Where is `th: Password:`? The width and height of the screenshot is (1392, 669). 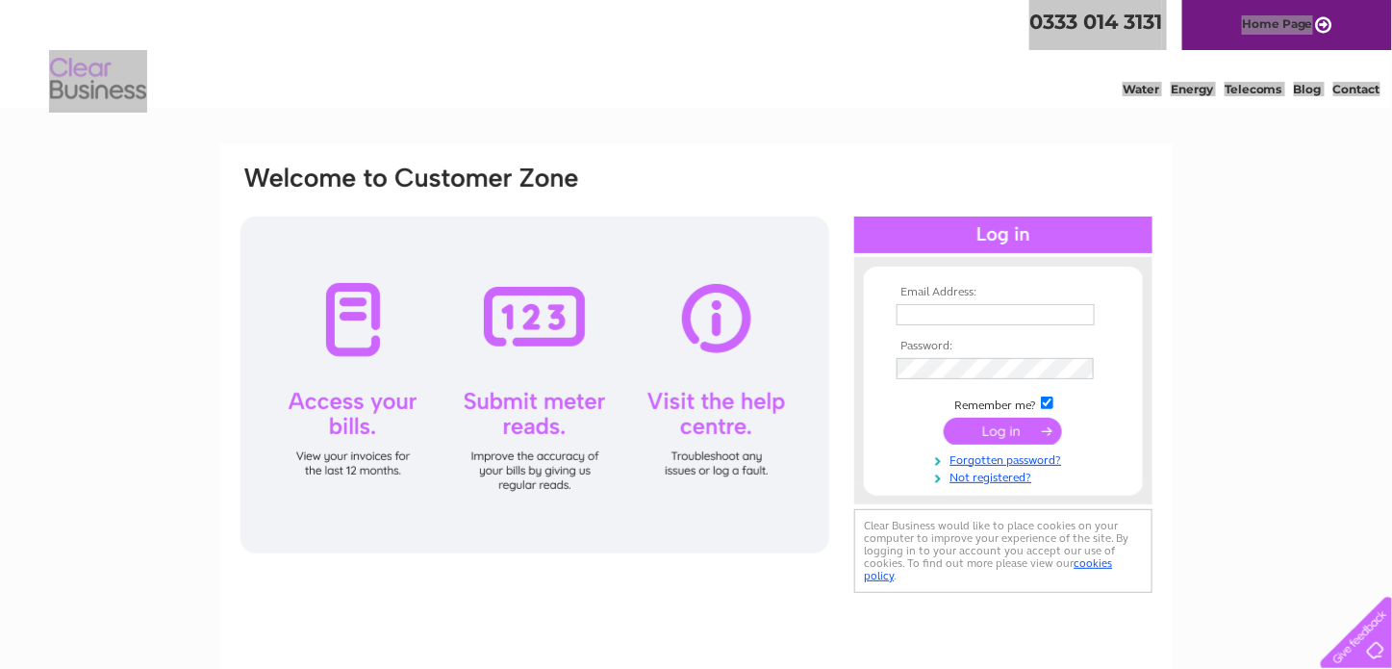
th: Password: is located at coordinates (1004, 346).